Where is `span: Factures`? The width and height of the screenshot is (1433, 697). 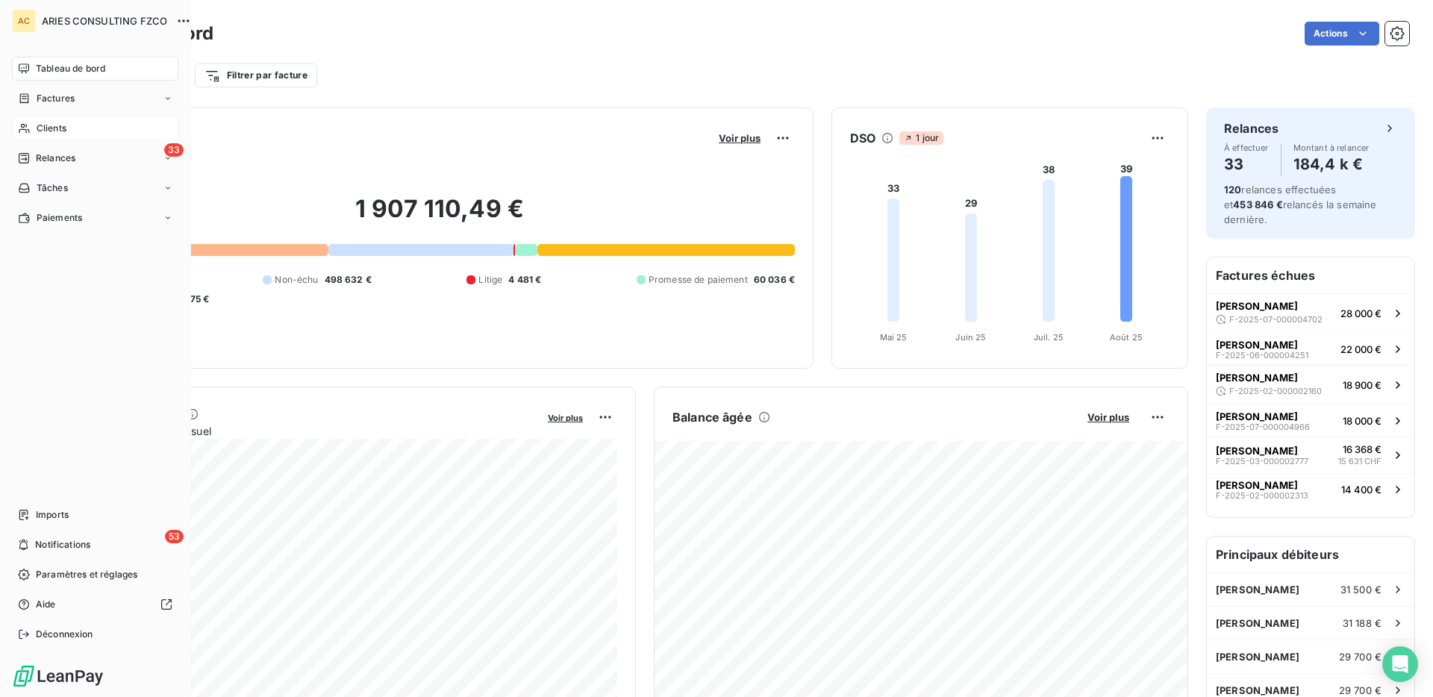 span: Factures is located at coordinates (55, 99).